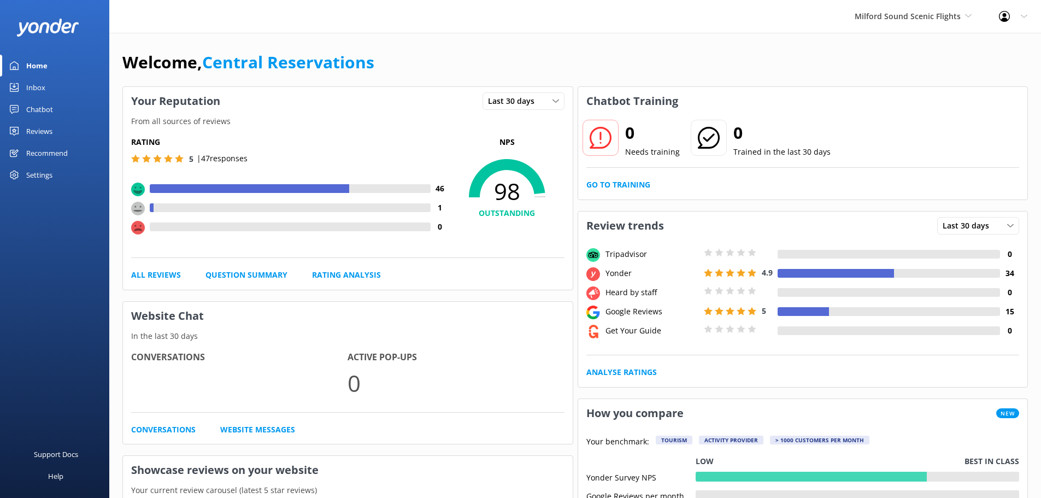 This screenshot has height=498, width=1041. I want to click on div: Settings, so click(39, 175).